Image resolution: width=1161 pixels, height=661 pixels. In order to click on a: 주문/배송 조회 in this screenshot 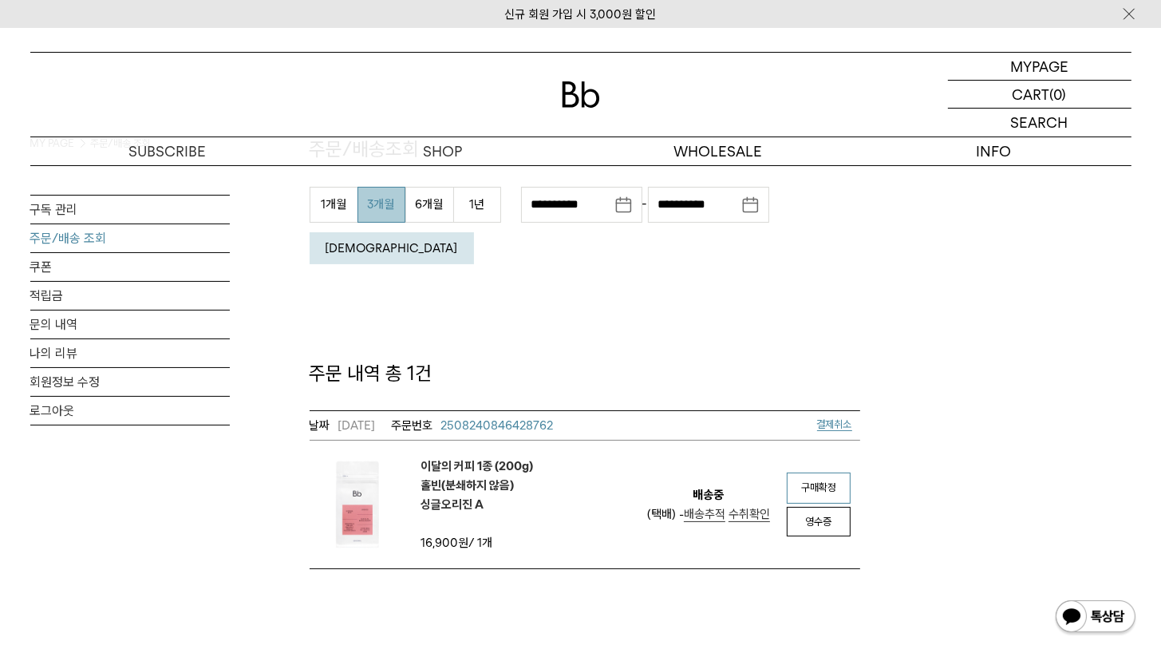, I will do `click(130, 238)`.